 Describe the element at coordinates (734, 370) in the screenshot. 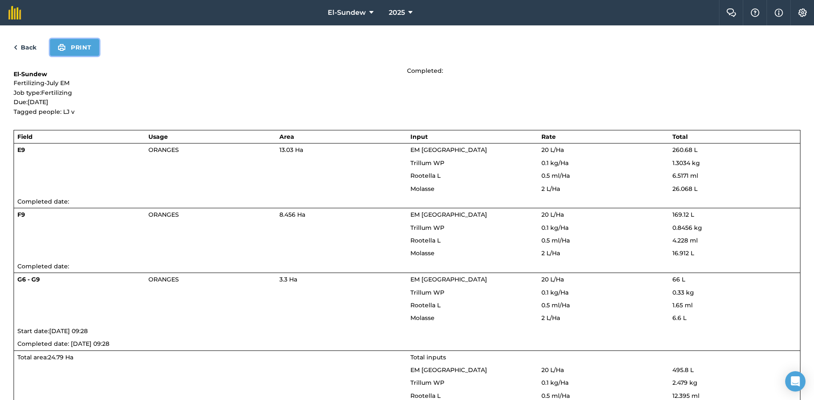

I see `td: 495.8 L` at that location.